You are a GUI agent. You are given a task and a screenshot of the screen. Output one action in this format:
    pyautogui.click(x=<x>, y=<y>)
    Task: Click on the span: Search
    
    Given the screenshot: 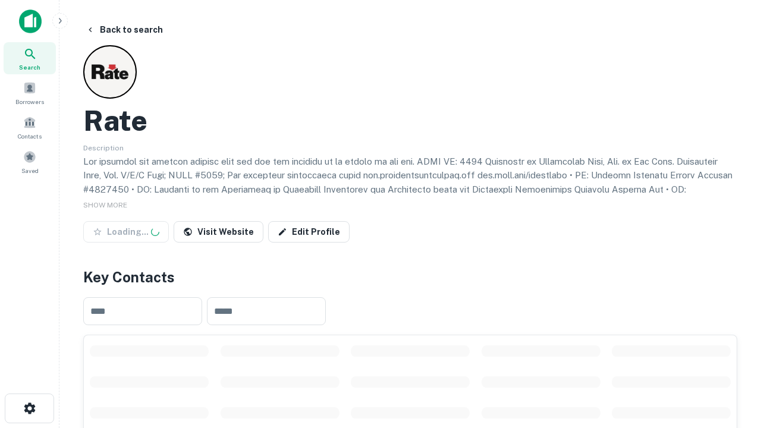 What is the action you would take?
    pyautogui.click(x=30, y=67)
    